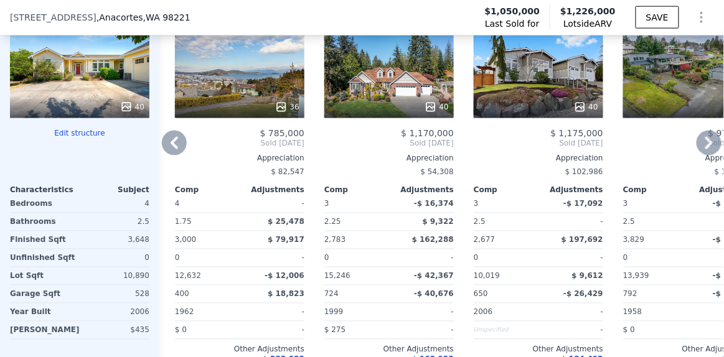 This screenshot has width=724, height=357. Describe the element at coordinates (167, 17) in the screenshot. I see `span: , WA 98221` at that location.